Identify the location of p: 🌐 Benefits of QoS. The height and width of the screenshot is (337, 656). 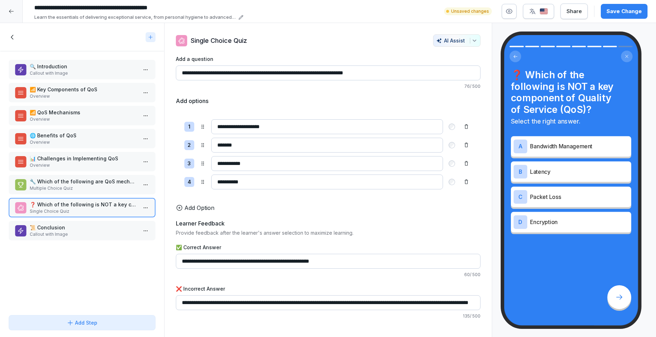
(83, 135).